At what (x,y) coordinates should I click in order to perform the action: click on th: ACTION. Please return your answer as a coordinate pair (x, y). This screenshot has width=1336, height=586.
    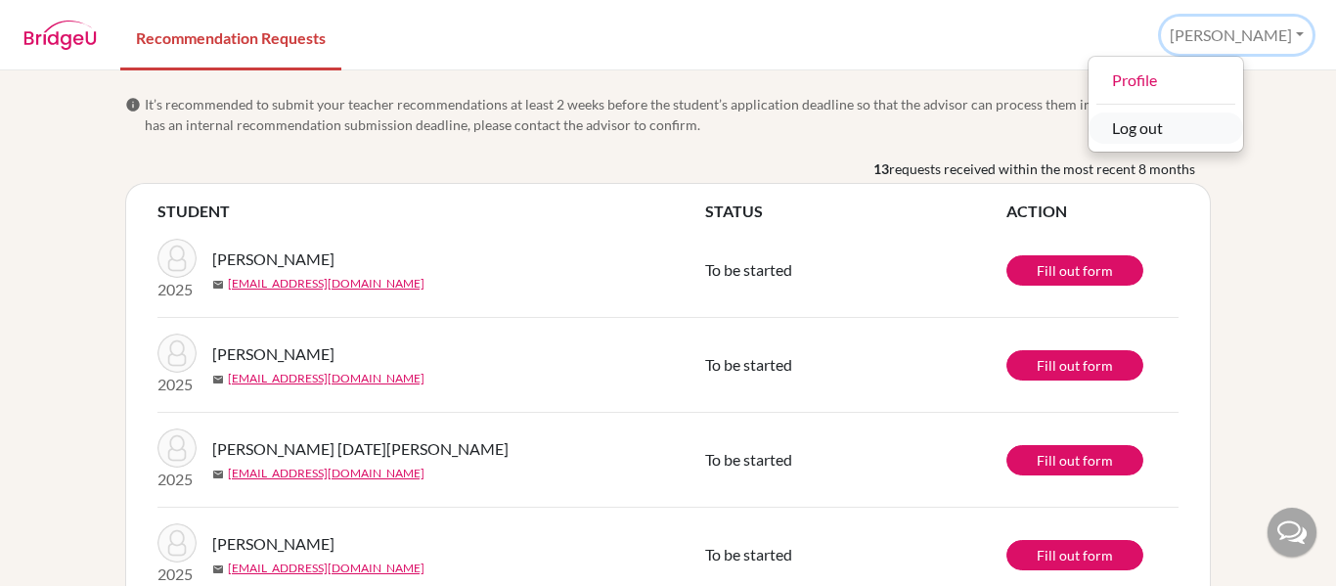
    Looking at the image, I should click on (1092, 211).